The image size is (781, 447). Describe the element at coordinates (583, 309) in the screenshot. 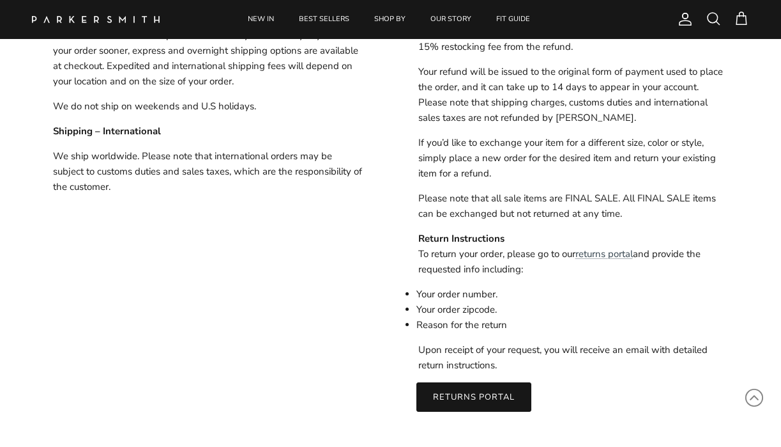

I see `li: Your order zipcode.` at that location.